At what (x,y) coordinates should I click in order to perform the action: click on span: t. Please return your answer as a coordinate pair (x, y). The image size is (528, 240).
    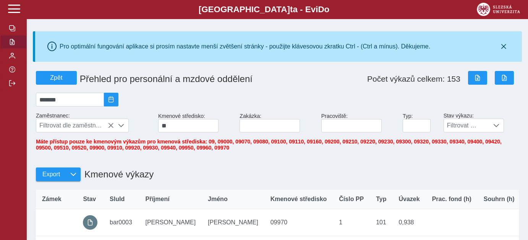
    Looking at the image, I should click on (291, 9).